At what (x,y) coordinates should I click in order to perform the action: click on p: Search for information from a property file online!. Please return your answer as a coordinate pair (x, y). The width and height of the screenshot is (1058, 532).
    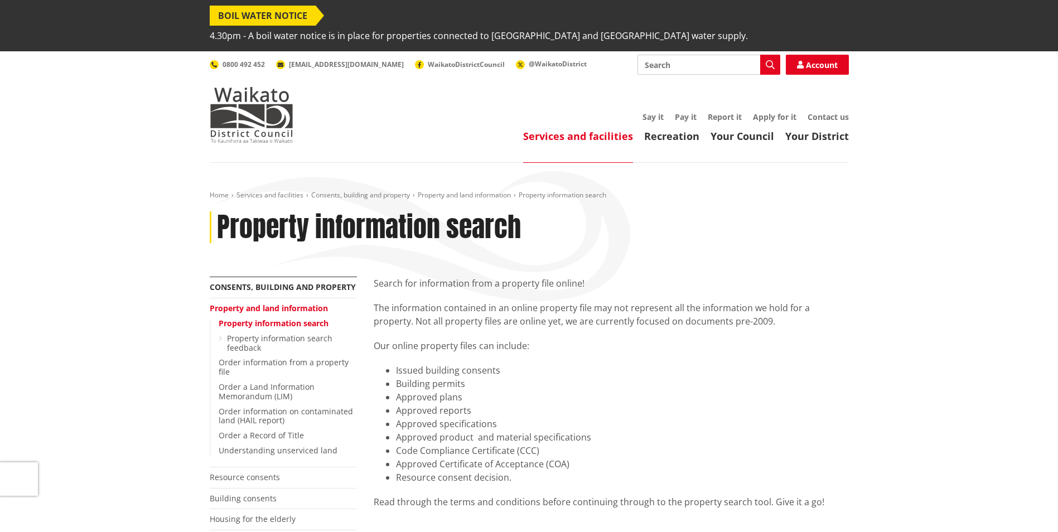
    Looking at the image, I should click on (611, 283).